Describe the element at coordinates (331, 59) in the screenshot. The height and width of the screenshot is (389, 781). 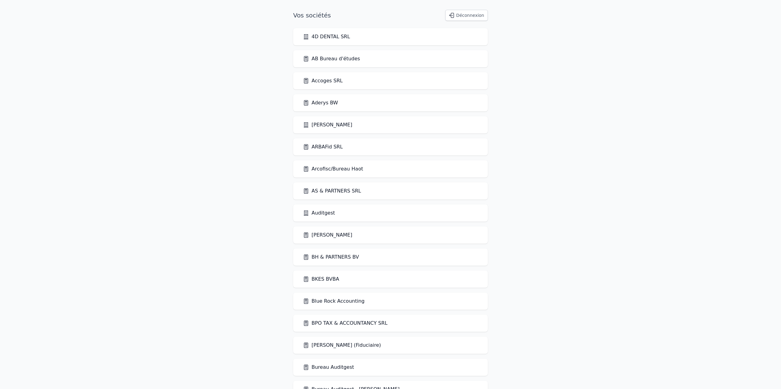
I see `a: AB Bureau d'études` at that location.